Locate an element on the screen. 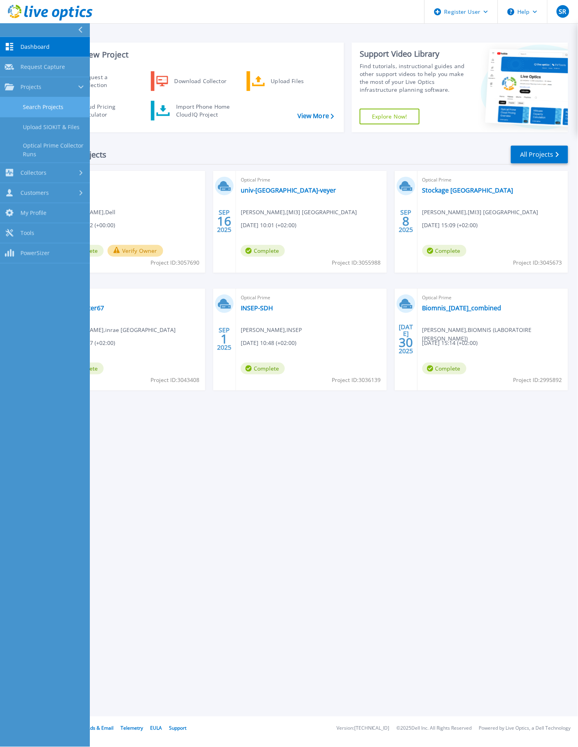 The height and width of the screenshot is (747, 578). a: Cloud Pricing Calculator is located at coordinates (96, 111).